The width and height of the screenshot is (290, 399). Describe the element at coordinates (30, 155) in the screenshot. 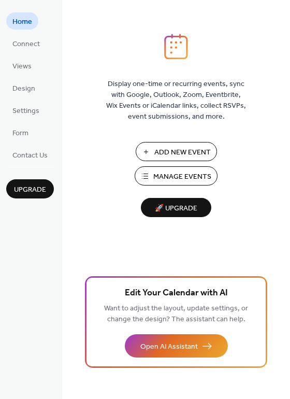

I see `a: Contact Us` at that location.